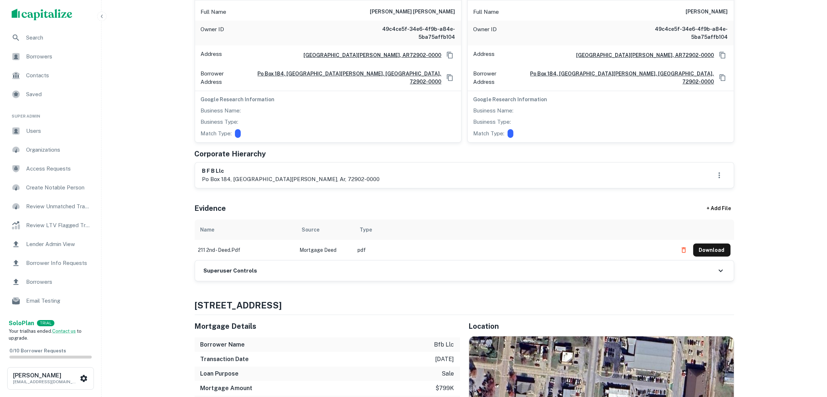 The height and width of the screenshot is (397, 827). I want to click on a: Access Requests, so click(50, 169).